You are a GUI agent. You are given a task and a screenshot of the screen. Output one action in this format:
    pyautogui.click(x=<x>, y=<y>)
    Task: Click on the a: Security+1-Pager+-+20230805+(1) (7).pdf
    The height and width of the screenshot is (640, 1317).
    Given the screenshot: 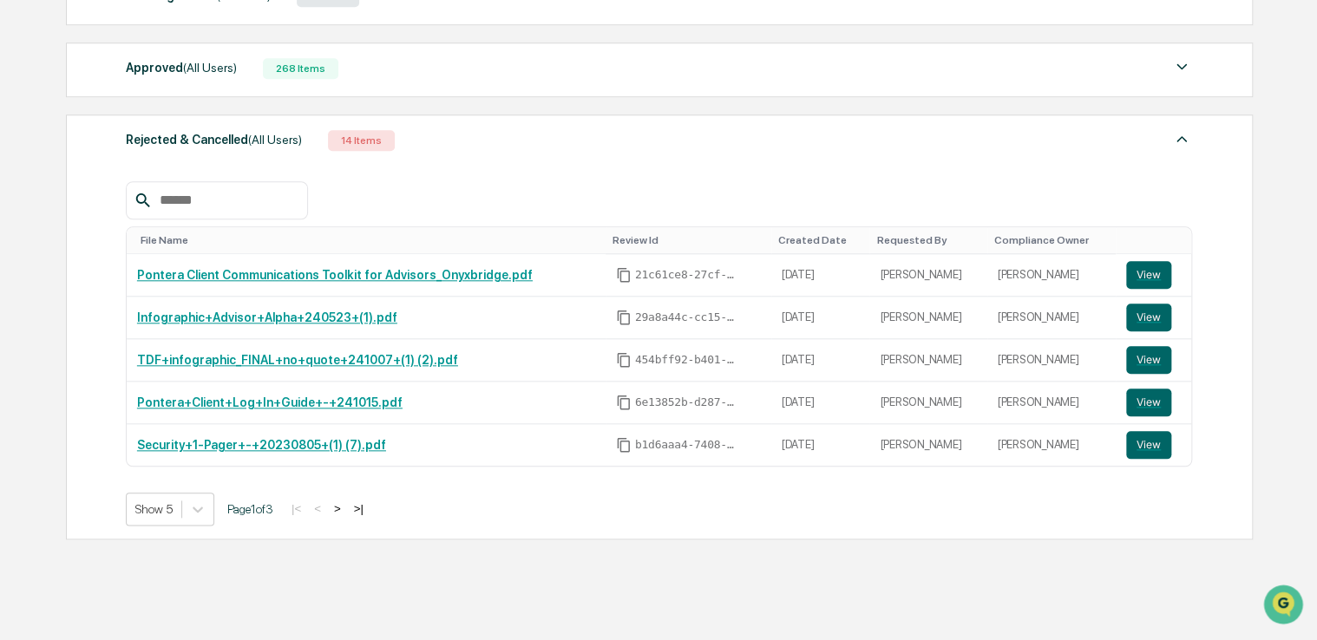 What is the action you would take?
    pyautogui.click(x=261, y=445)
    